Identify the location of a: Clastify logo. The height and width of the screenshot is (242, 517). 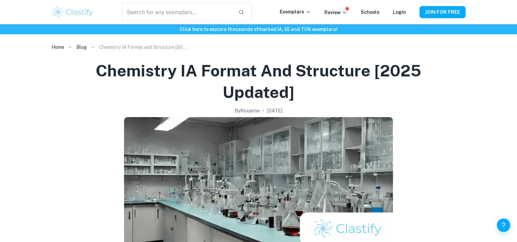
(73, 12).